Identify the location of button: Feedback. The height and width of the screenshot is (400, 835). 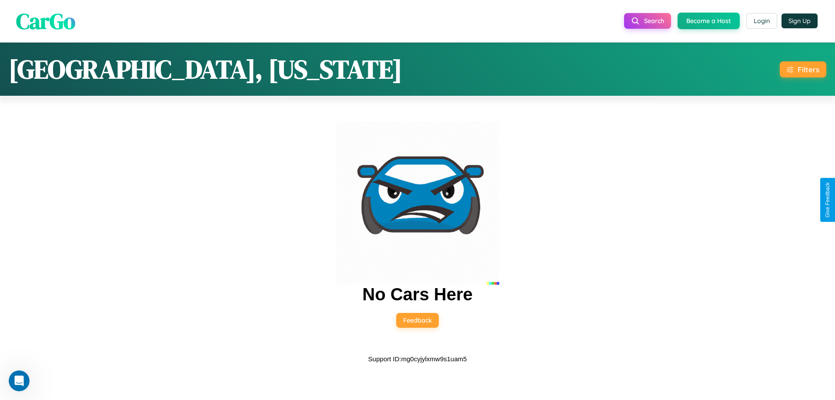
(418, 320).